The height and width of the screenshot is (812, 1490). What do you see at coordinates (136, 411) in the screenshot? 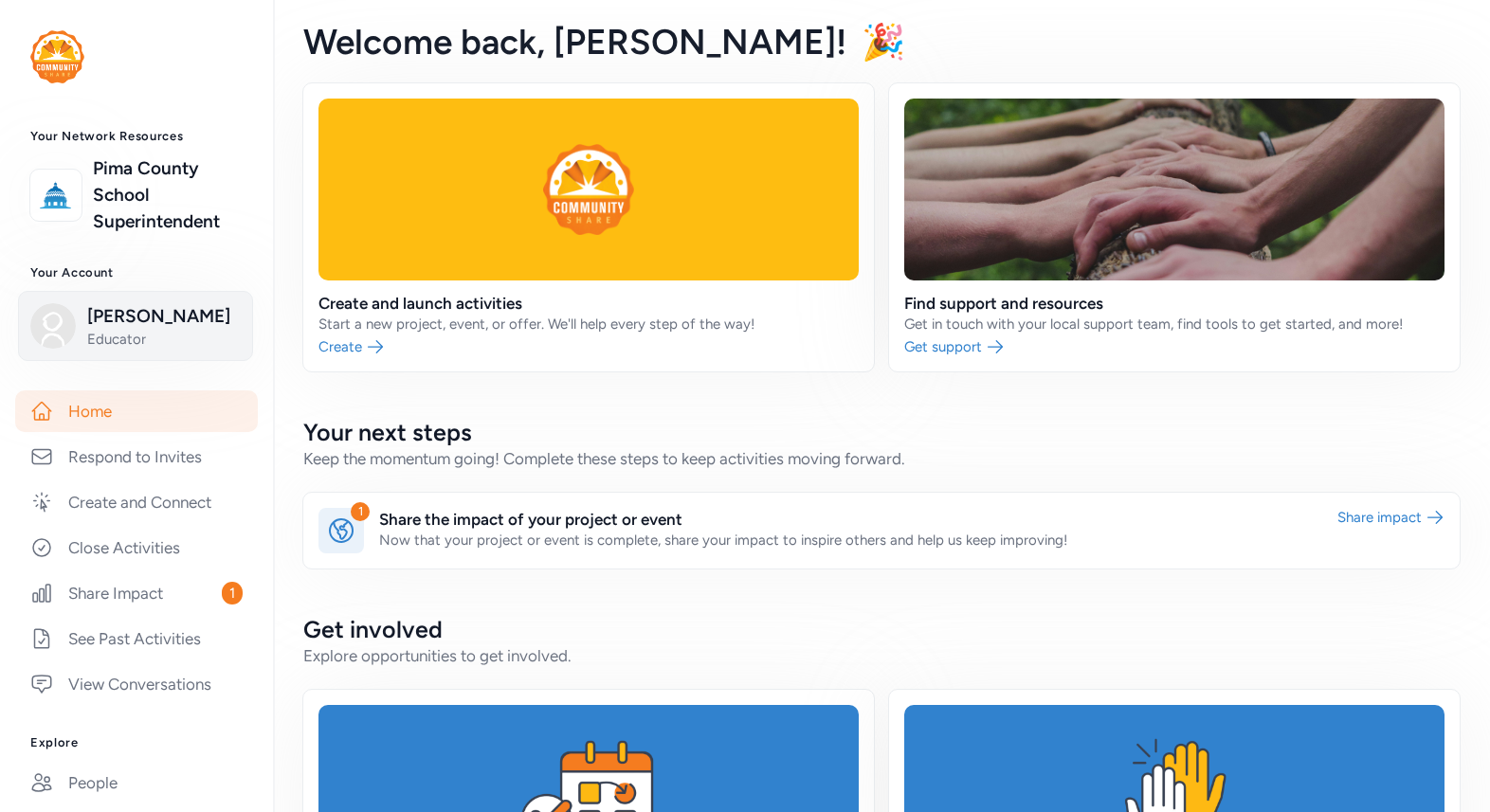
I see `a: Home` at bounding box center [136, 411].